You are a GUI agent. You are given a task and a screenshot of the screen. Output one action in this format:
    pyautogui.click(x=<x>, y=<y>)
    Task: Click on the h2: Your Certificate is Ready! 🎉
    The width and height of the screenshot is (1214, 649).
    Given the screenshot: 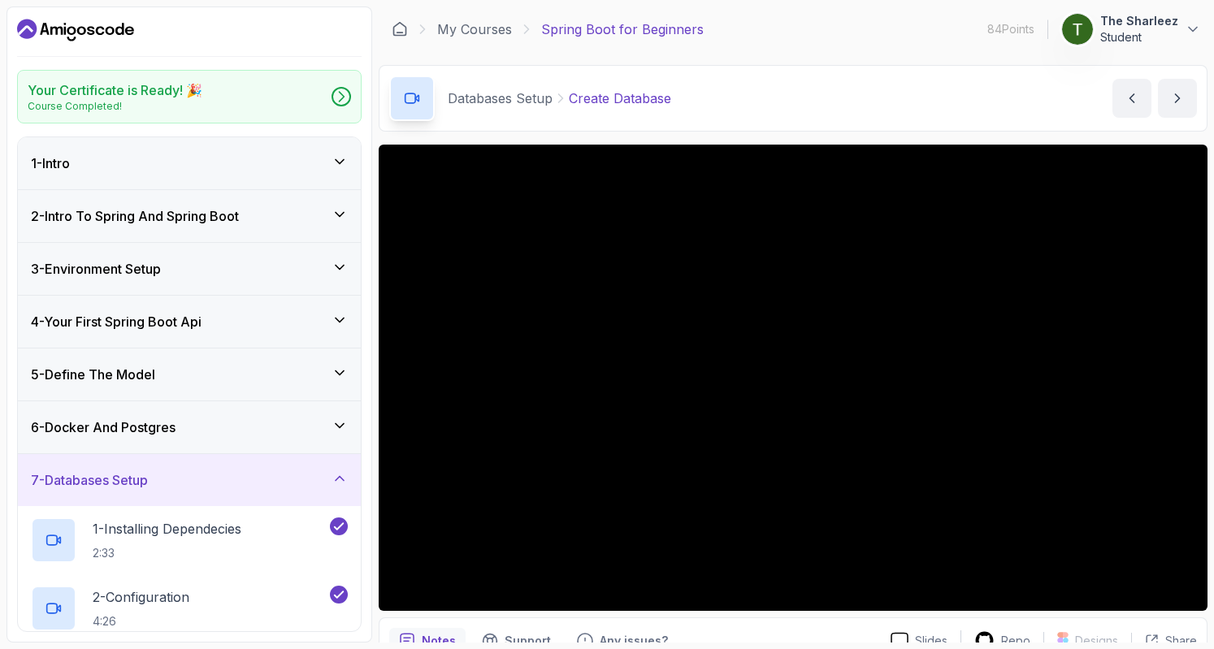 What is the action you would take?
    pyautogui.click(x=115, y=90)
    